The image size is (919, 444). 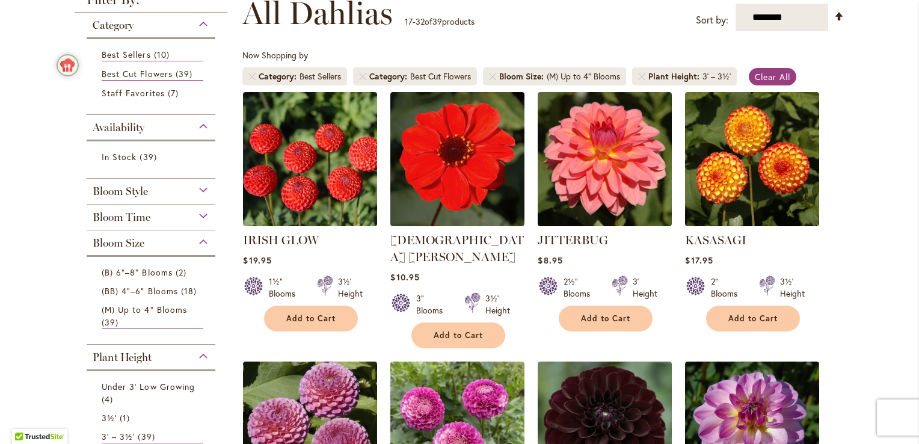 What do you see at coordinates (605, 159) in the screenshot?
I see `img: JITTERBUG` at bounding box center [605, 159].